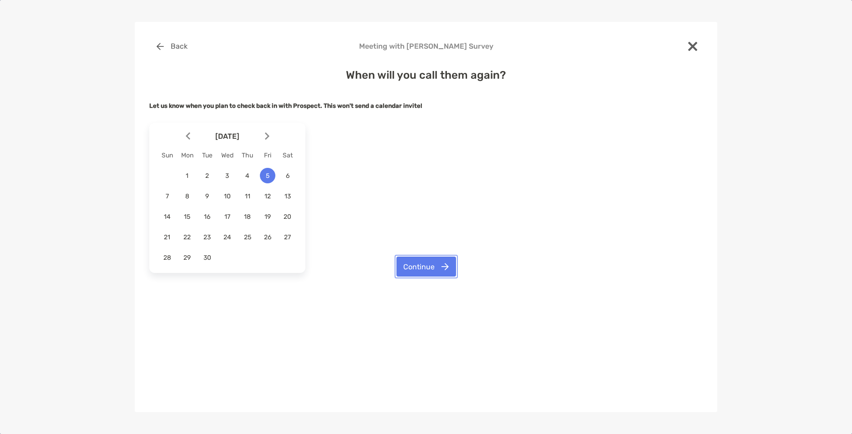 Image resolution: width=852 pixels, height=434 pixels. What do you see at coordinates (207, 176) in the screenshot?
I see `span: 2` at bounding box center [207, 176].